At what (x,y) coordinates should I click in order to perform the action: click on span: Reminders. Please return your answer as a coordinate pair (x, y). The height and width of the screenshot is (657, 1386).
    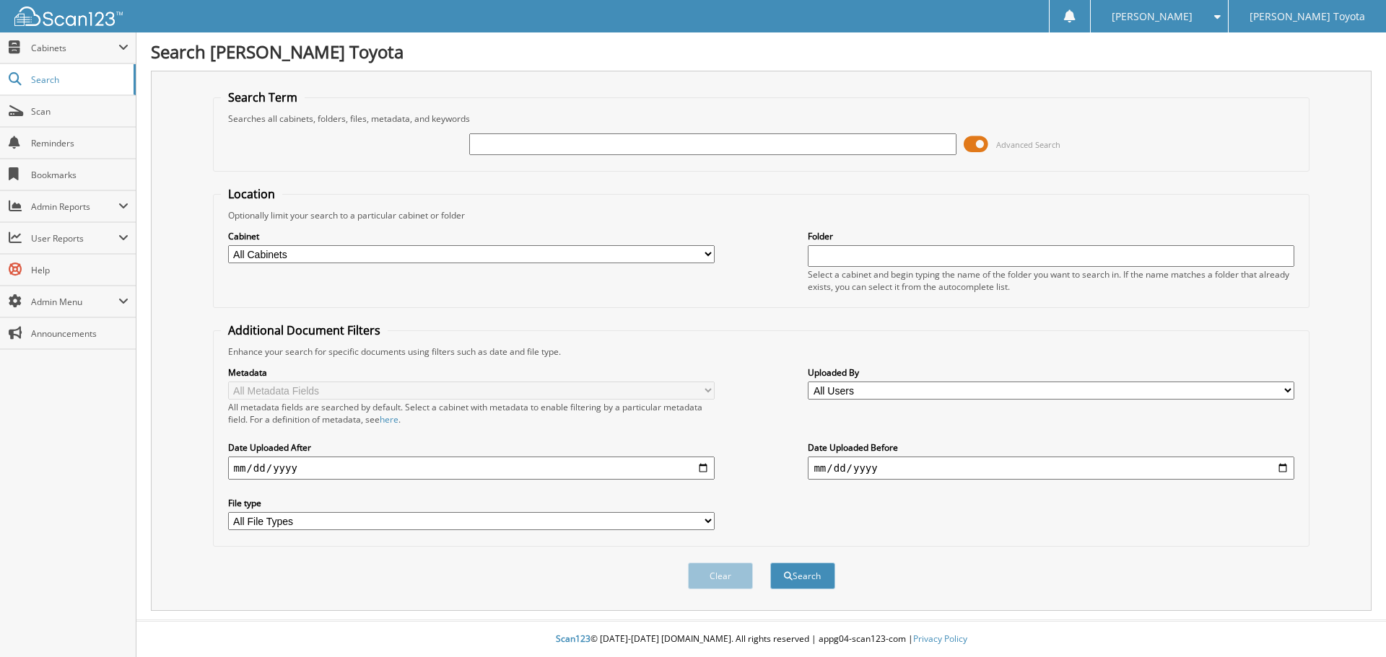
    Looking at the image, I should click on (79, 143).